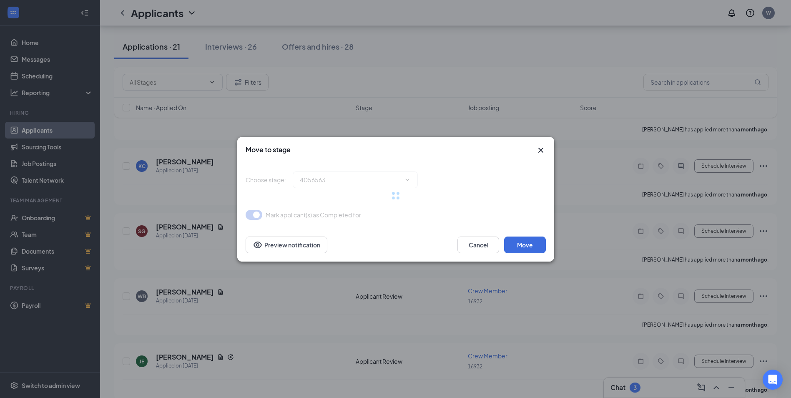 This screenshot has width=791, height=398. What do you see at coordinates (286, 245) in the screenshot?
I see `button: Preview notificationEye` at bounding box center [286, 245].